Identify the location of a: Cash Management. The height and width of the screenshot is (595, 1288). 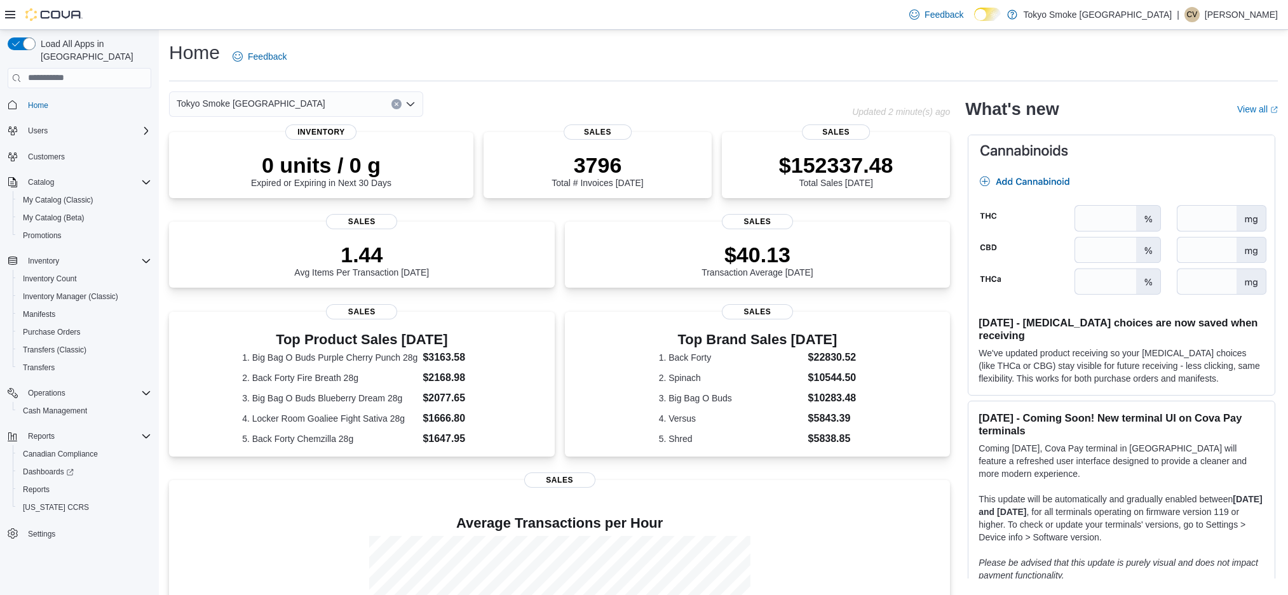
(55, 411).